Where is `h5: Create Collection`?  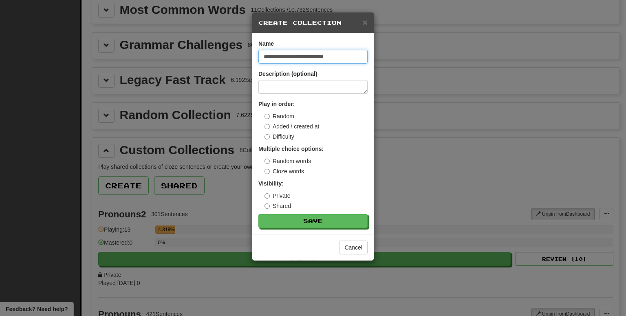
h5: Create Collection is located at coordinates (313, 23).